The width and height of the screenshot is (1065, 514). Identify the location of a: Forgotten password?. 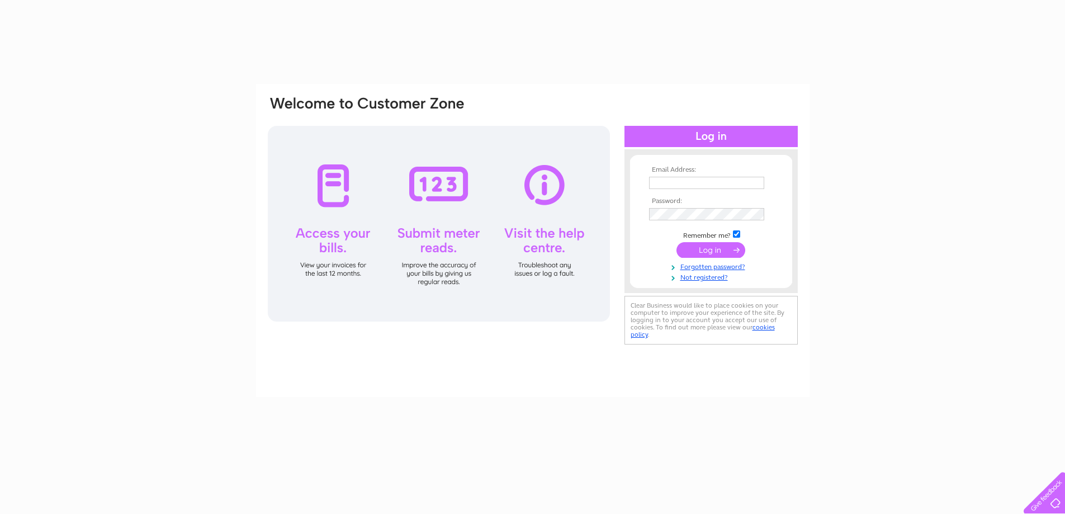
(712, 266).